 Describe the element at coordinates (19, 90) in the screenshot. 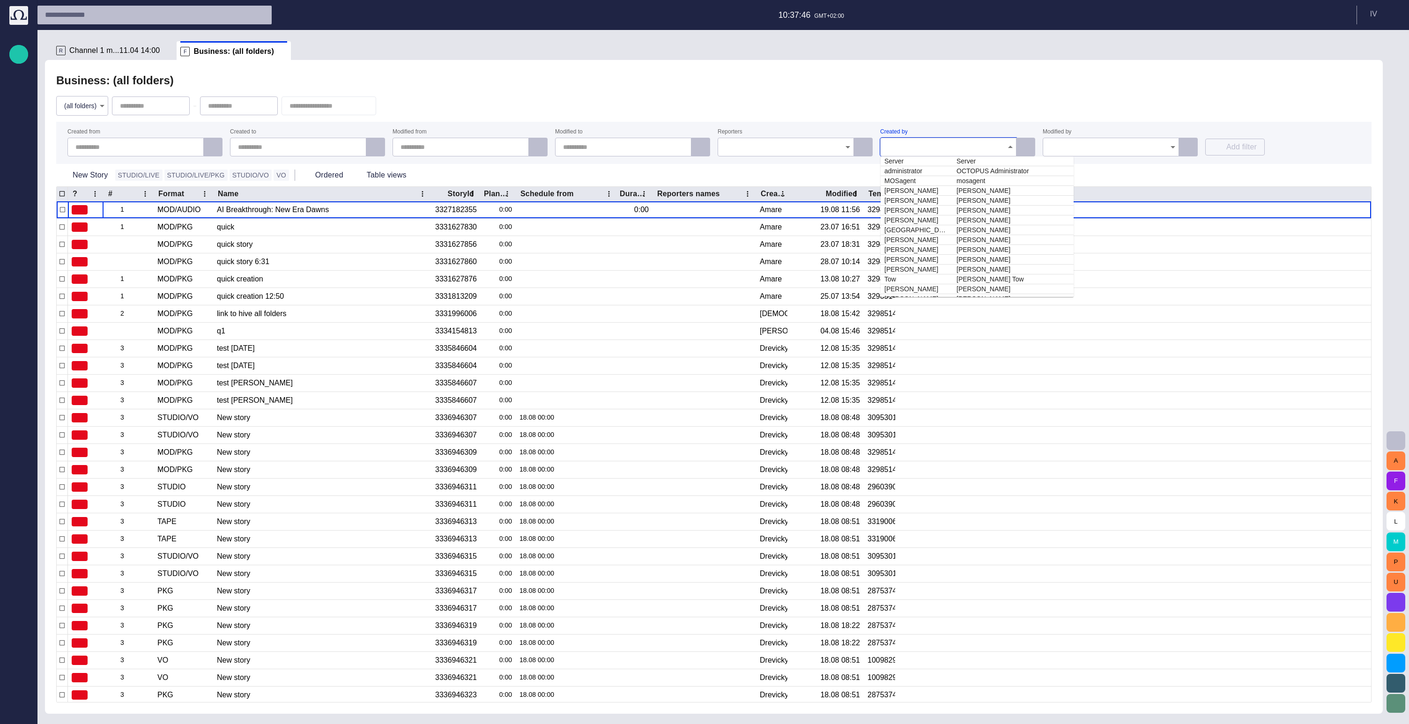

I see `span: Rundowns` at that location.